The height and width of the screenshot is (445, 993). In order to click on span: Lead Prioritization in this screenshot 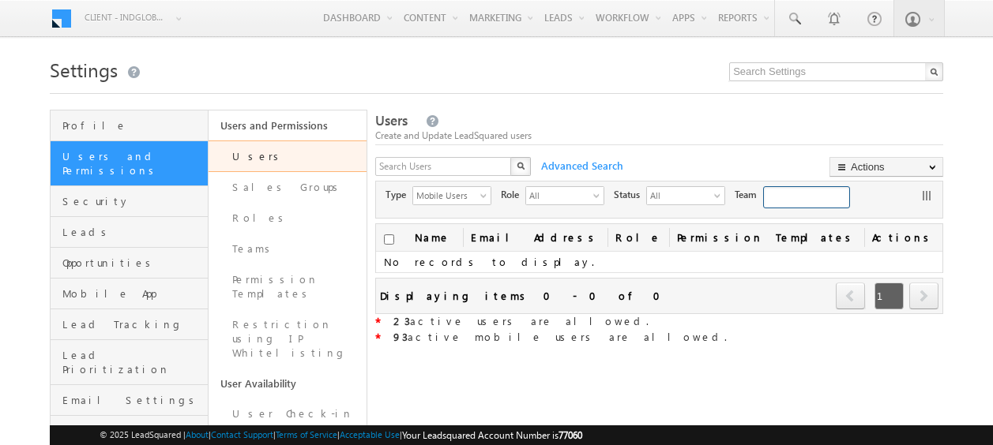, I will do `click(133, 363)`.